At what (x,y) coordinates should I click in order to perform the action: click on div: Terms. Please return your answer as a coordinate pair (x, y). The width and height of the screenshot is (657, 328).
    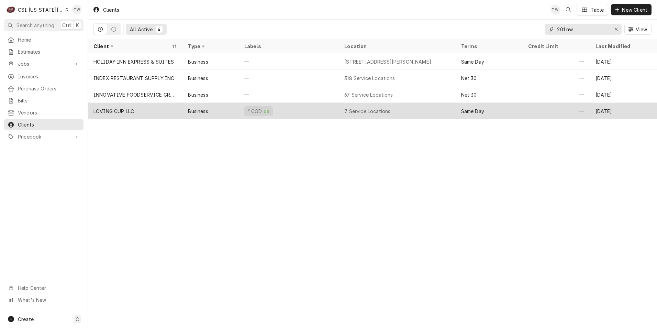
    Looking at the image, I should click on (488, 46).